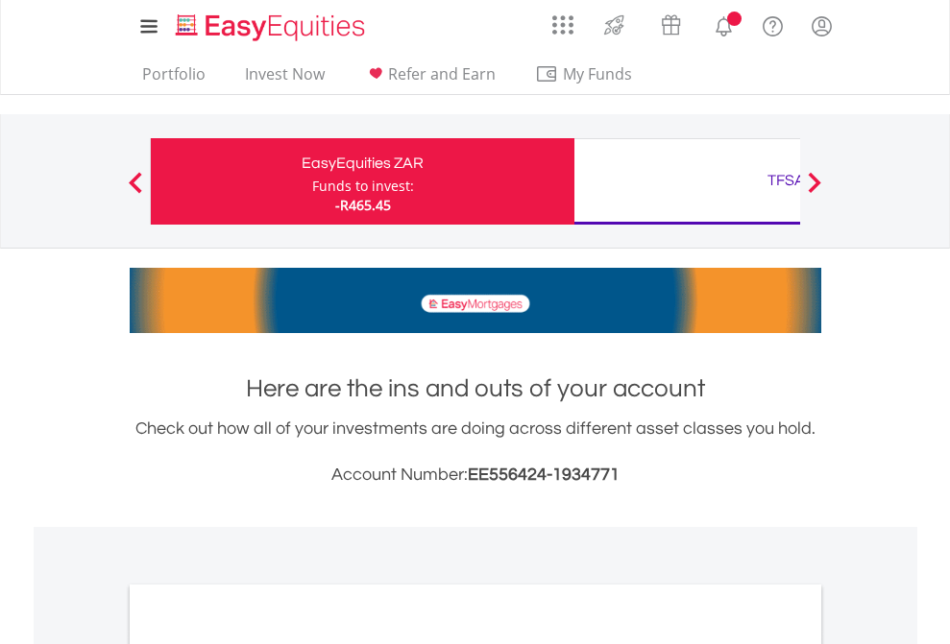  Describe the element at coordinates (475, 452) in the screenshot. I see `div: Check out how all of your investments are doing across different asset classes you hold.` at that location.